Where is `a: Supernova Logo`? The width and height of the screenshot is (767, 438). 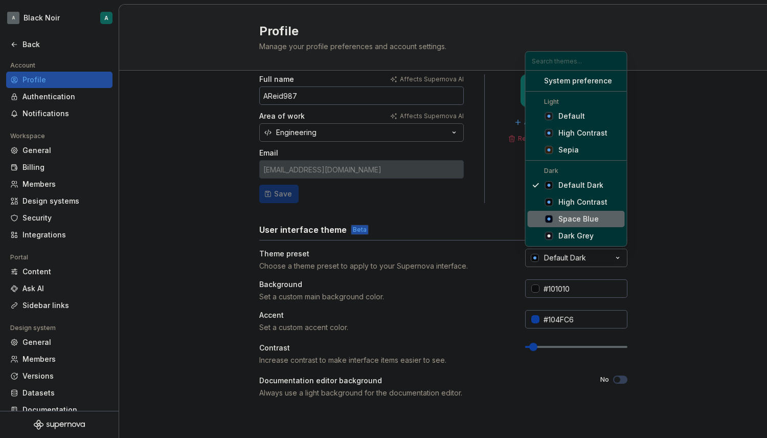 a: Supernova Logo is located at coordinates (59, 425).